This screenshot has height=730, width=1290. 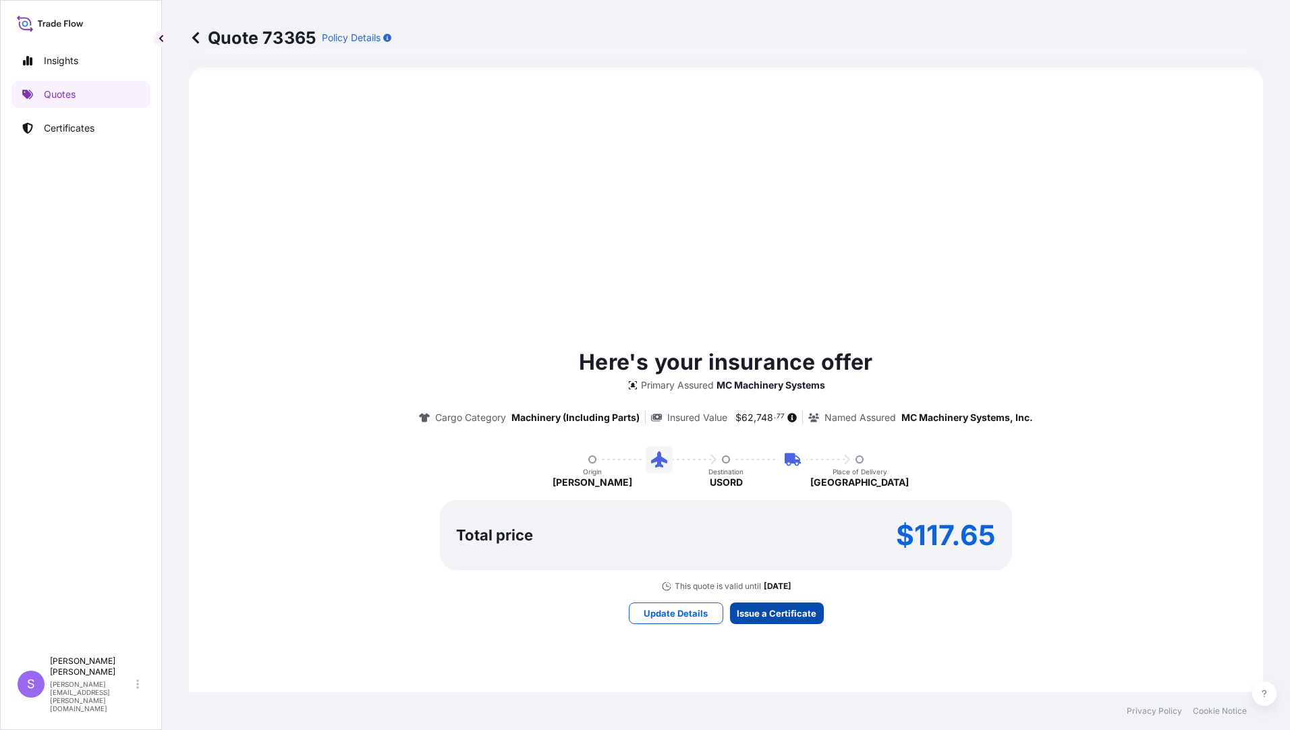 What do you see at coordinates (748, 418) in the screenshot?
I see `span: 62` at bounding box center [748, 418].